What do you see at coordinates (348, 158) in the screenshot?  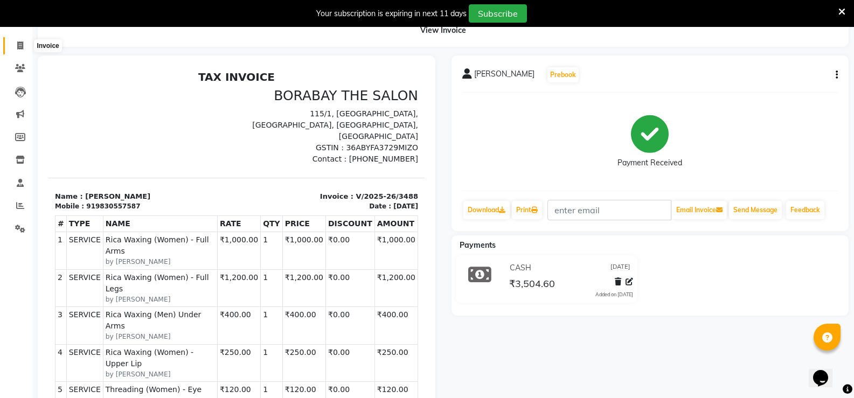 I see `th: AMOUNT` at bounding box center [348, 158].